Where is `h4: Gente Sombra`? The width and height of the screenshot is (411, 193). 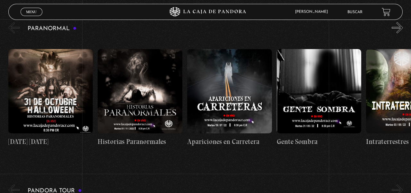 h4: Gente Sombra is located at coordinates (319, 142).